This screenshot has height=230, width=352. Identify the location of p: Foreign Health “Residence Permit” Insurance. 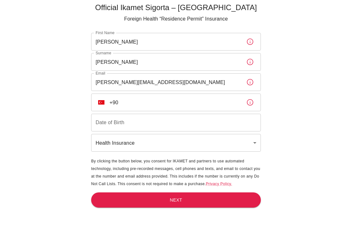
(176, 19).